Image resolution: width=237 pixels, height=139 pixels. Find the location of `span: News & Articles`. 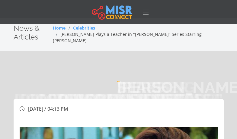

span: News & Articles is located at coordinates (27, 33).